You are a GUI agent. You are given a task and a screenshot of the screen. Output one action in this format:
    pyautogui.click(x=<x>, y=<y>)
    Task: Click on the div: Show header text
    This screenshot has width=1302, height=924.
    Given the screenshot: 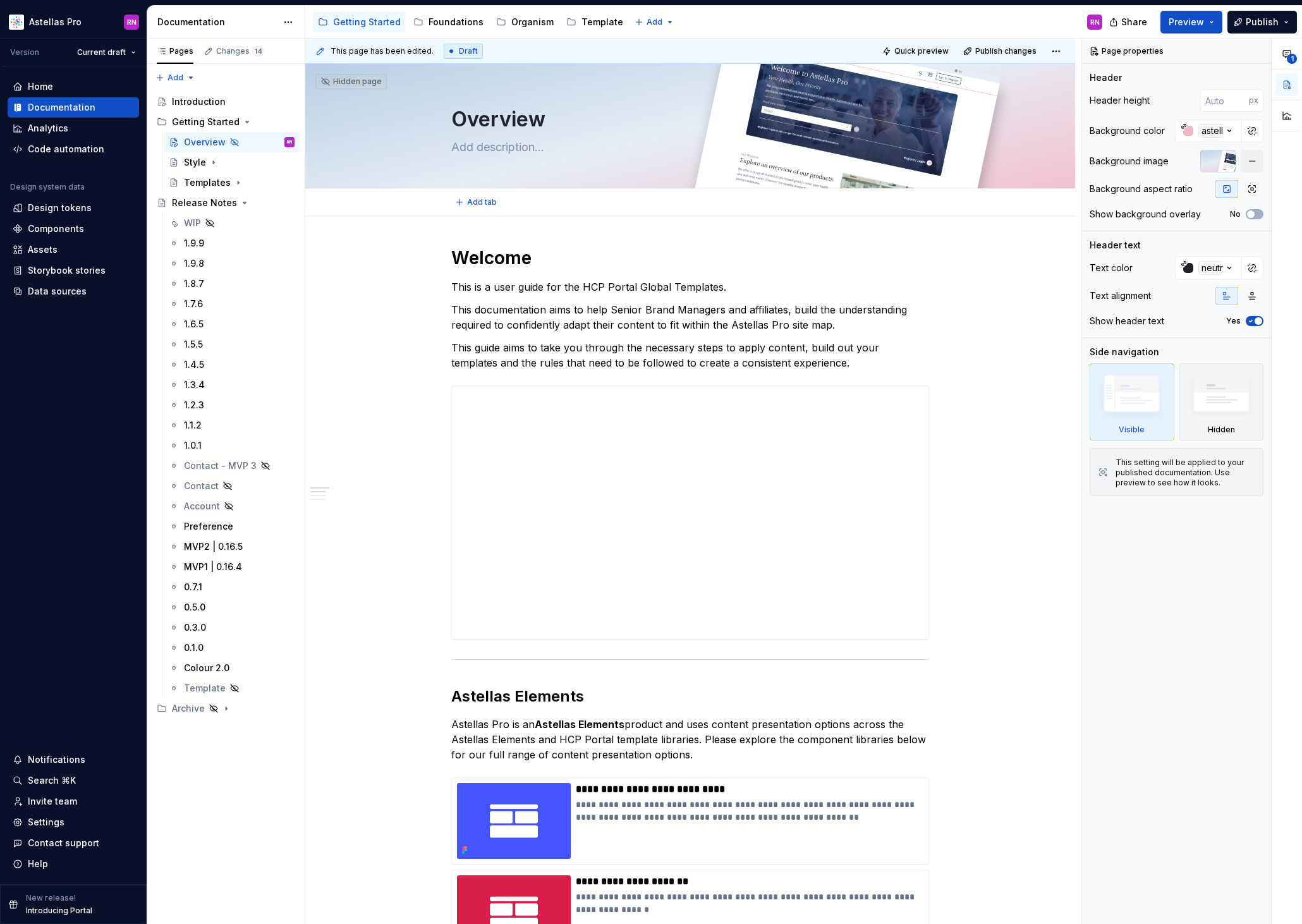 What is the action you would take?
    pyautogui.click(x=1127, y=321)
    